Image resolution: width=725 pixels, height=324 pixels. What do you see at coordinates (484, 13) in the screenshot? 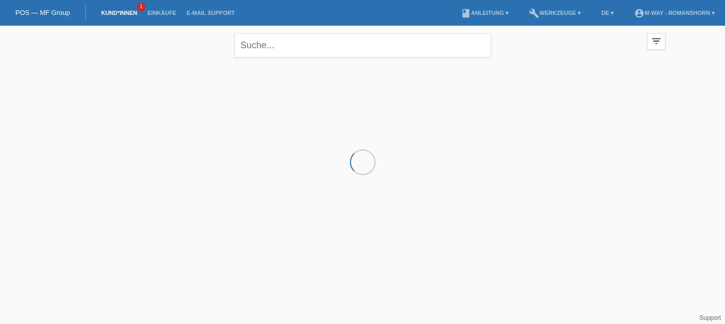
I see `a: bookAnleitung ▾` at bounding box center [484, 13].